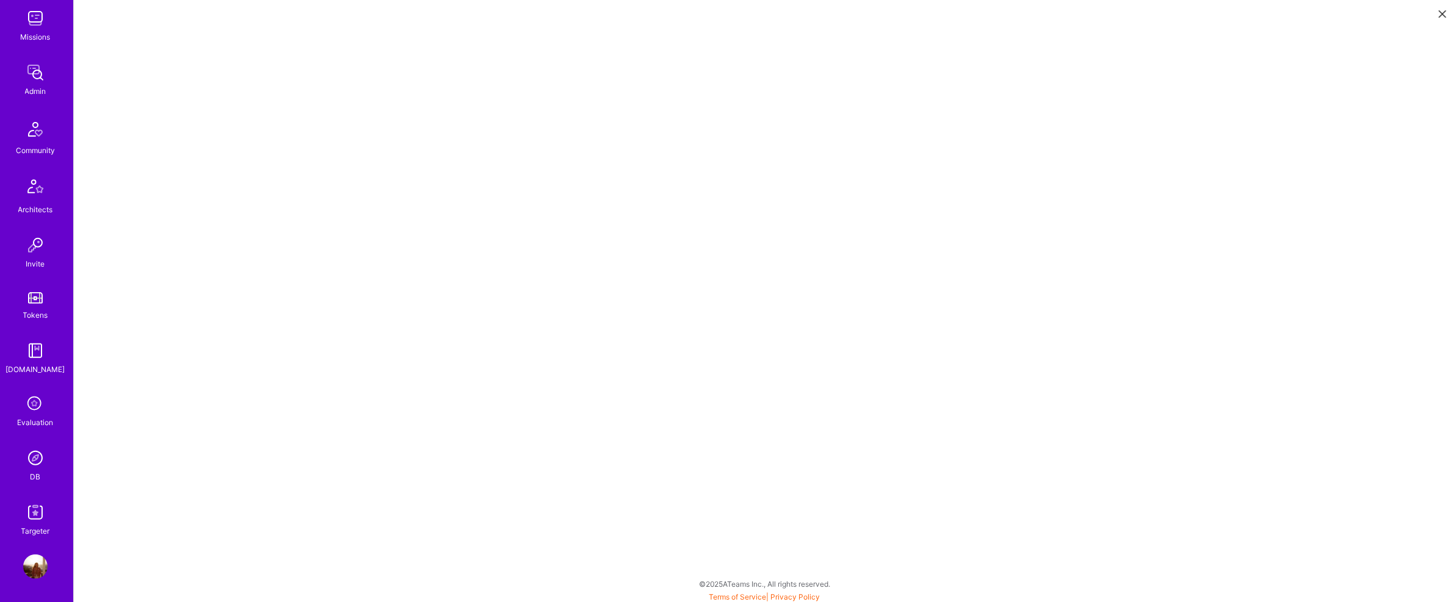 The image size is (1456, 602). What do you see at coordinates (35, 129) in the screenshot?
I see `img: Community` at bounding box center [35, 129].